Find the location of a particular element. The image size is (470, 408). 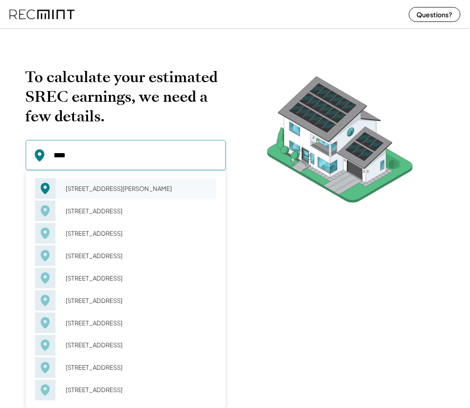

img: recmint-logotype%403x%20%281%29.jpeg is located at coordinates (42, 14).